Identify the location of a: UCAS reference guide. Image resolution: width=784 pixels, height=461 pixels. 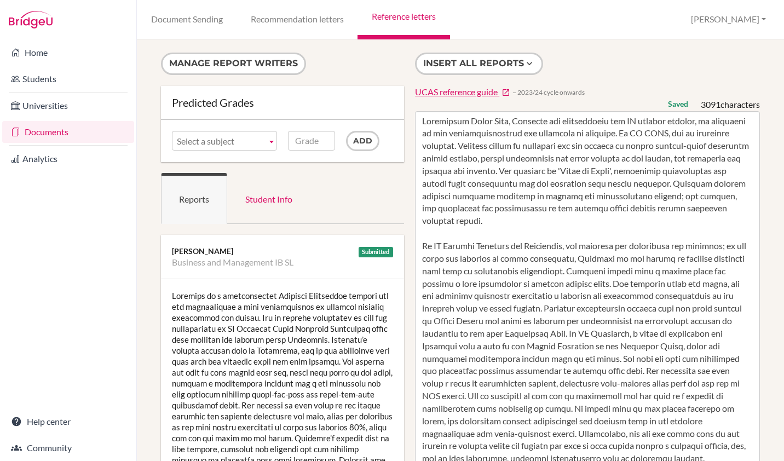
(462, 92).